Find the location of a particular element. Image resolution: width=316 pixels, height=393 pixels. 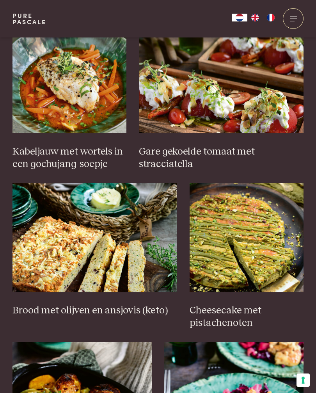

a: Kabeljauw met wortels in een gochujang-soepje Kabeljauw met wortels in een gochujang-soepje is located at coordinates (70, 97).